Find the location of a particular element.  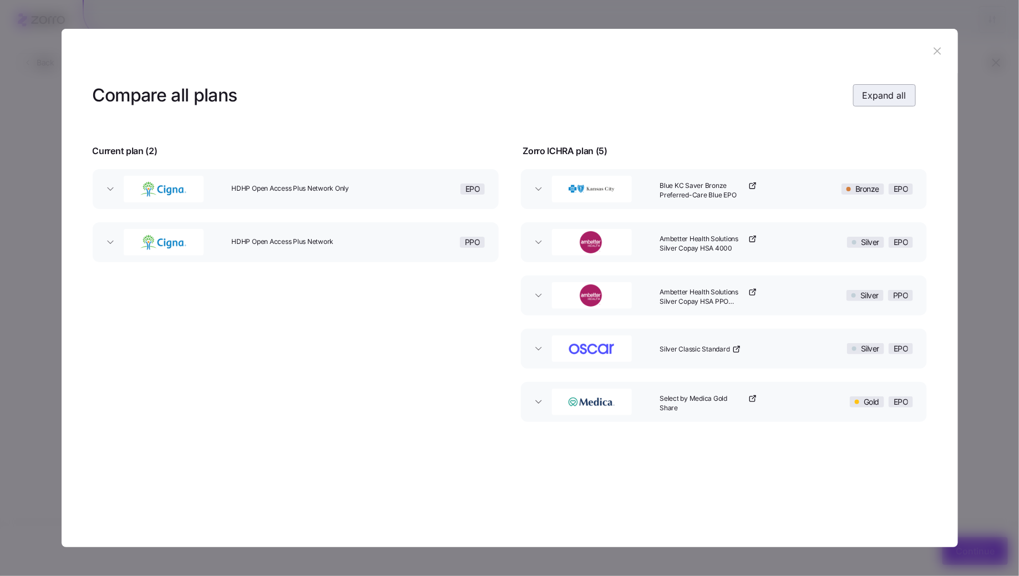

span: Ambetter Health Solutions Silver Copay HSA PPO 4000 is located at coordinates (702, 297).